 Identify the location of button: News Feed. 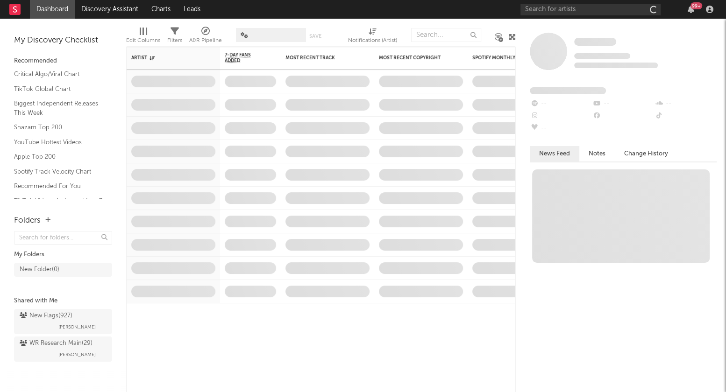
(555, 154).